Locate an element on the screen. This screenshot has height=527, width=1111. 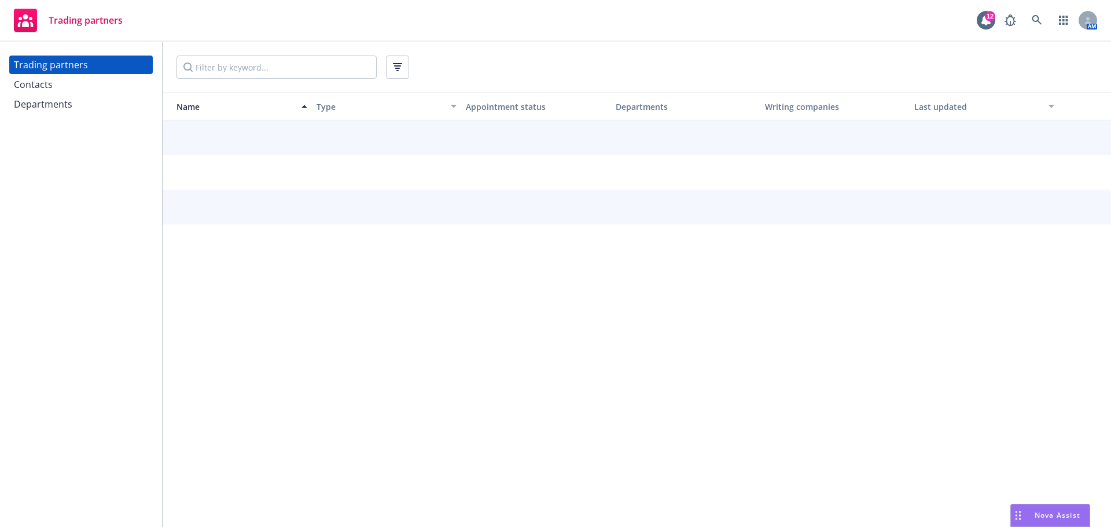
a: Search is located at coordinates (1037, 20).